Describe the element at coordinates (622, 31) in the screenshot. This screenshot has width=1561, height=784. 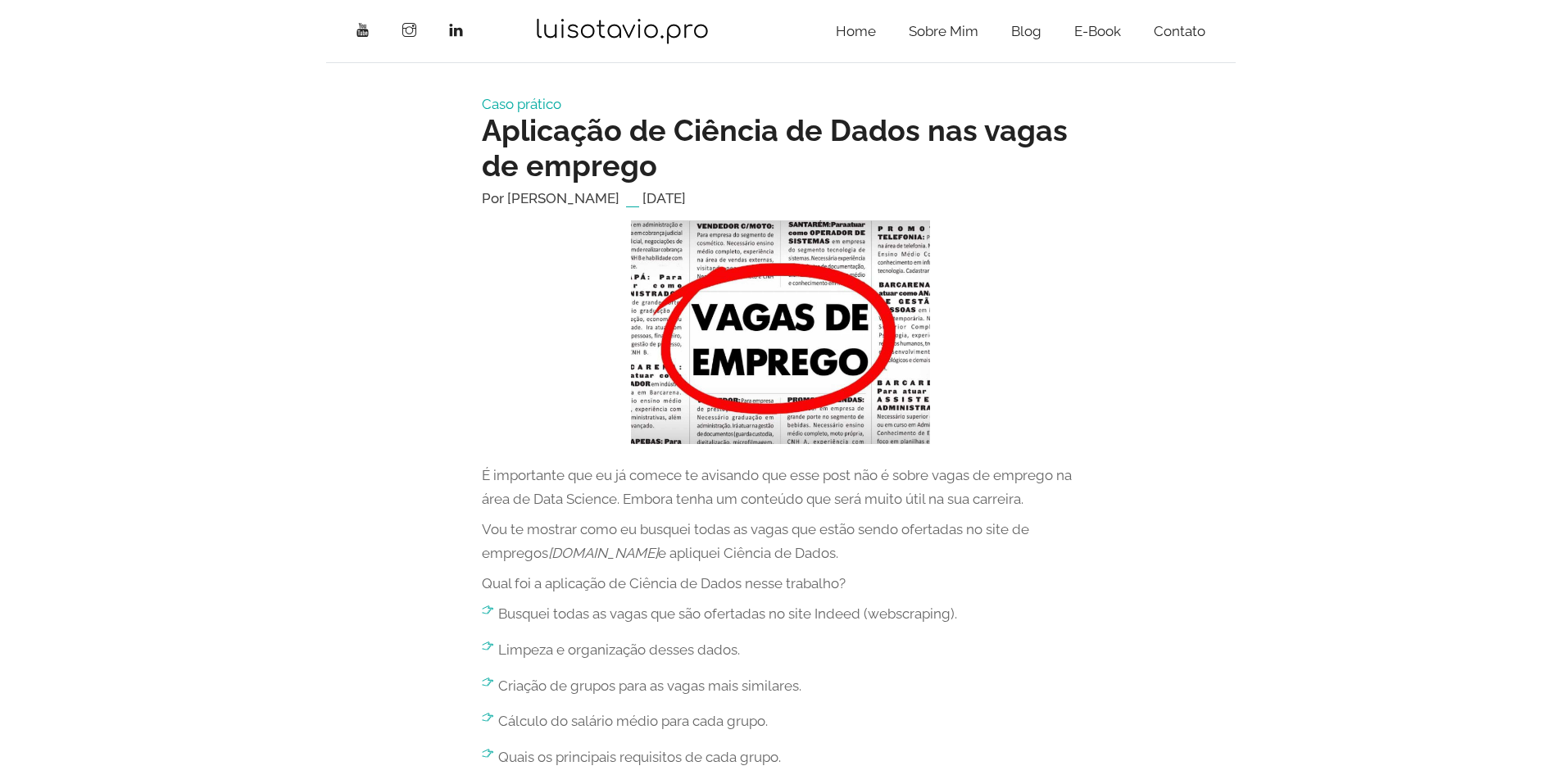
I see `img: Luis Otavio | Ciência de dados` at that location.